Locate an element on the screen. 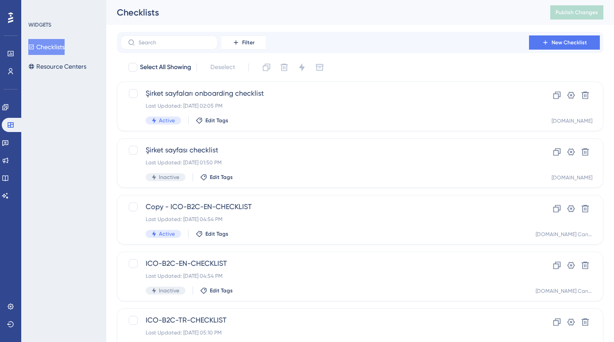 This screenshot has height=342, width=614. span: ICO-B2C-EN-CHECKLIST is located at coordinates (325, 264).